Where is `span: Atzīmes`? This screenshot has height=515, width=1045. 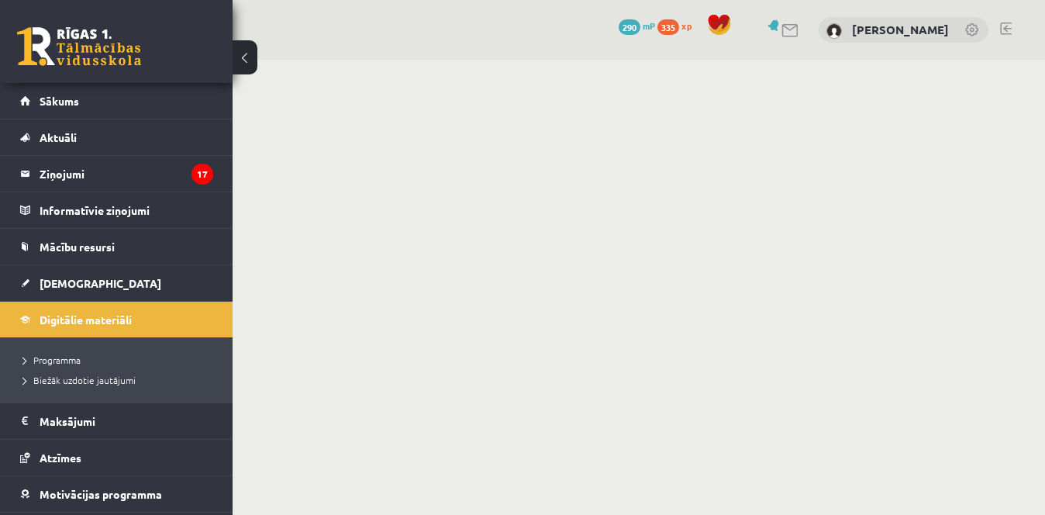 span: Atzīmes is located at coordinates (60, 458).